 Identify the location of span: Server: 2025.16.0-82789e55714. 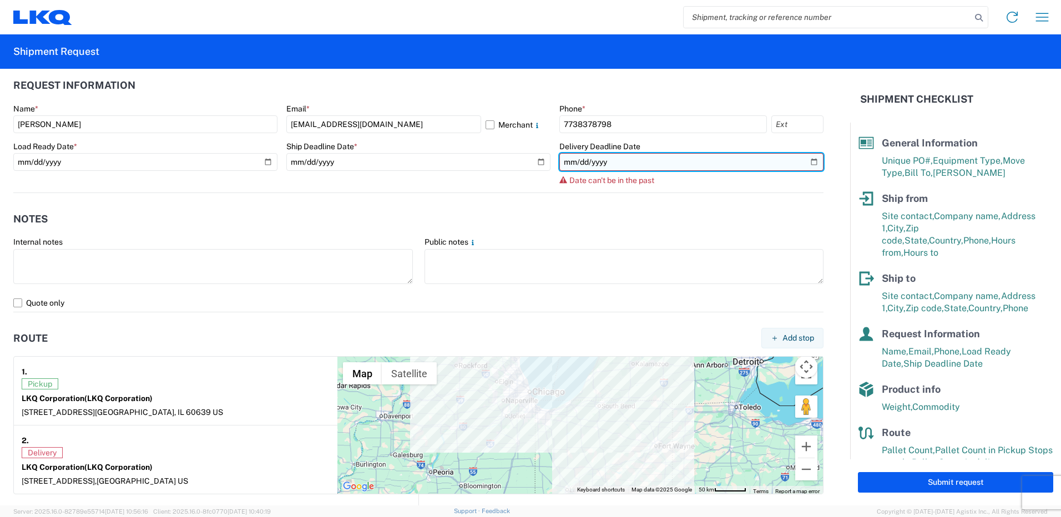
(80, 512).